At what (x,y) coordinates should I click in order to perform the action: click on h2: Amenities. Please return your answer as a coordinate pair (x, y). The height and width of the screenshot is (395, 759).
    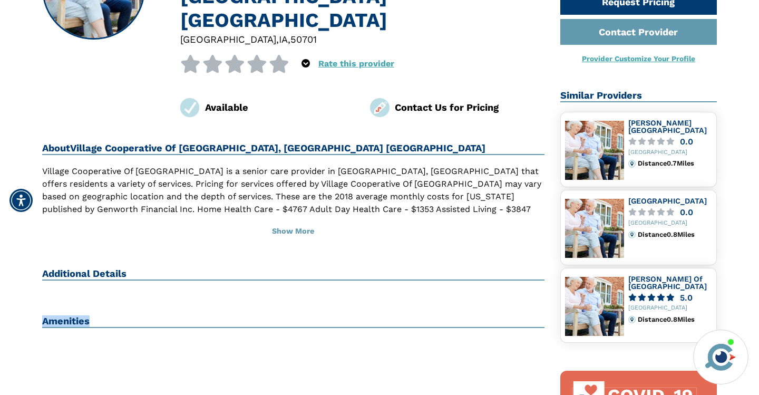
    Looking at the image, I should click on (293, 321).